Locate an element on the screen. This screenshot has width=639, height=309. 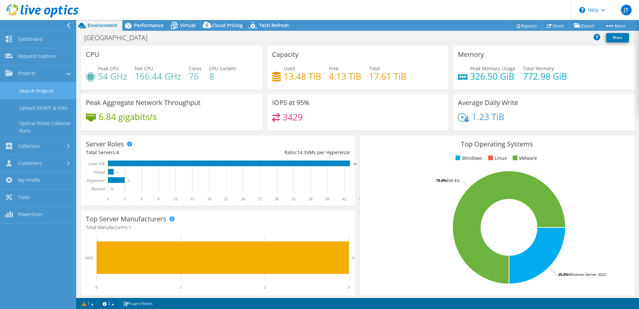
span: 4 is located at coordinates (118, 152).